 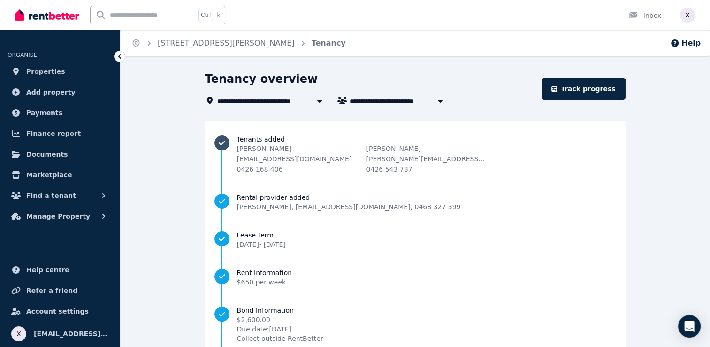 I want to click on nav: Breadcrumb, so click(x=239, y=43).